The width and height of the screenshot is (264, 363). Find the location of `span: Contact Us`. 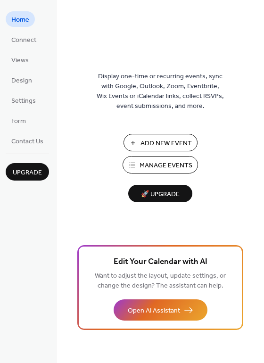

span: Contact Us is located at coordinates (27, 142).